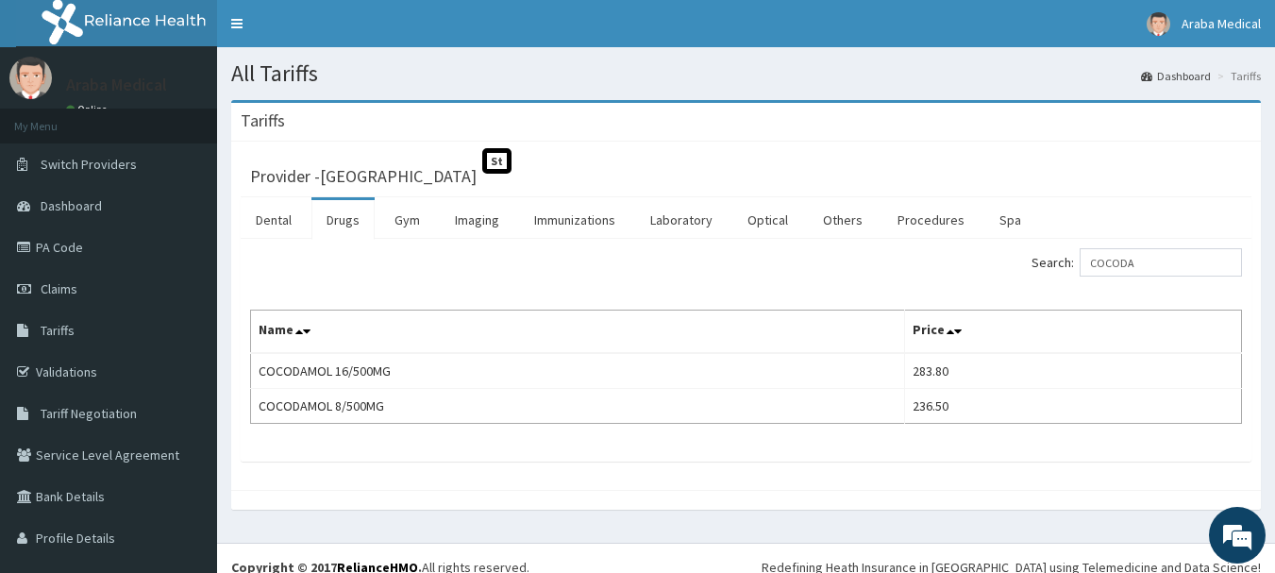 This screenshot has height=573, width=1275. Describe the element at coordinates (931, 220) in the screenshot. I see `a: Procedures` at that location.